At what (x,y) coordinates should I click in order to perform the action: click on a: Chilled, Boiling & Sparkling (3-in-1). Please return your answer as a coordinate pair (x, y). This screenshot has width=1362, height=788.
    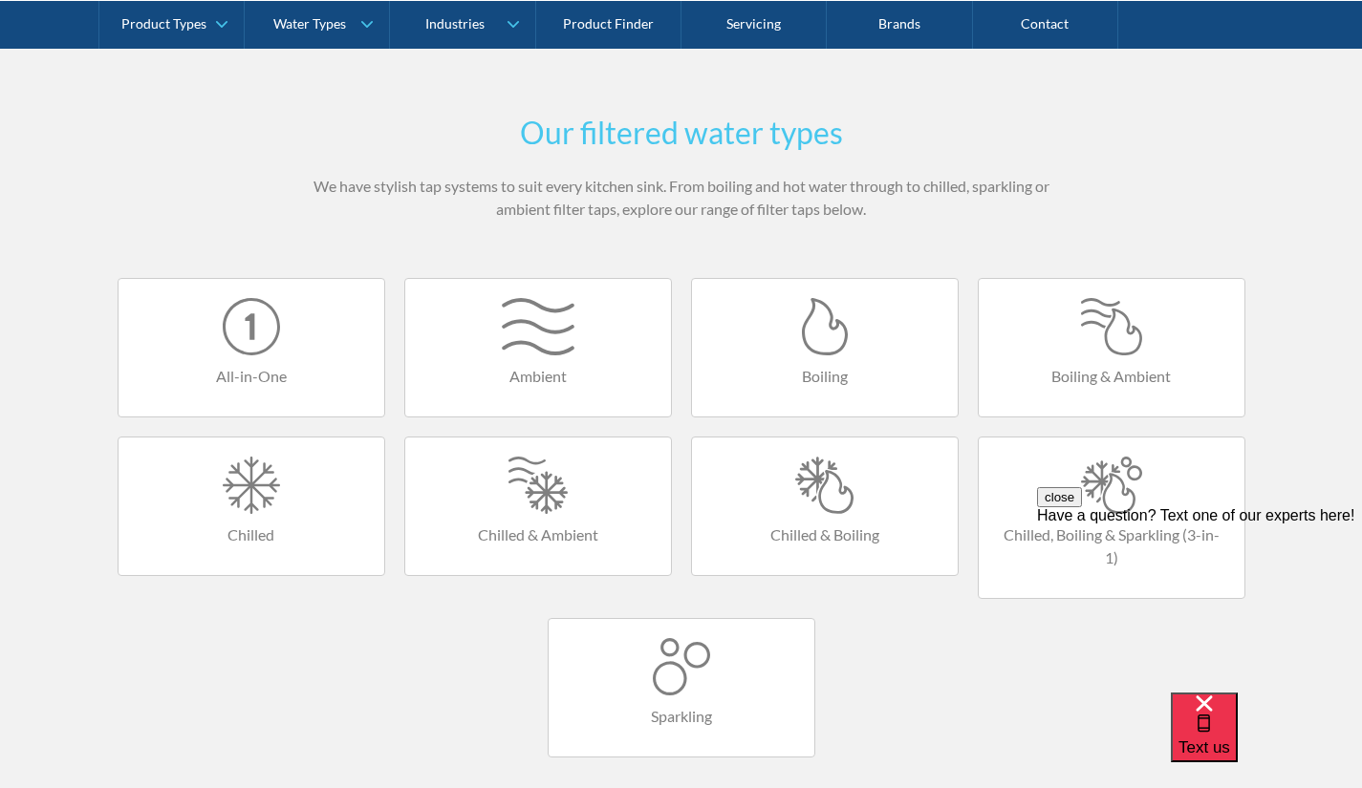
    Looking at the image, I should click on (1111, 518).